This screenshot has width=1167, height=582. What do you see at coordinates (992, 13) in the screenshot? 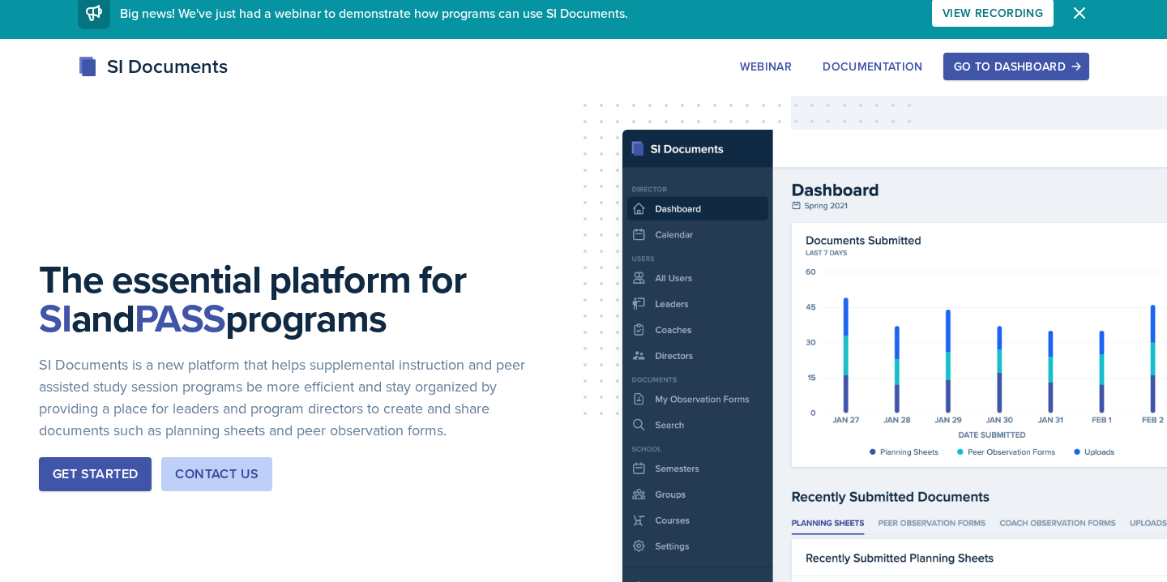
I see `div: View Recording` at bounding box center [992, 13].